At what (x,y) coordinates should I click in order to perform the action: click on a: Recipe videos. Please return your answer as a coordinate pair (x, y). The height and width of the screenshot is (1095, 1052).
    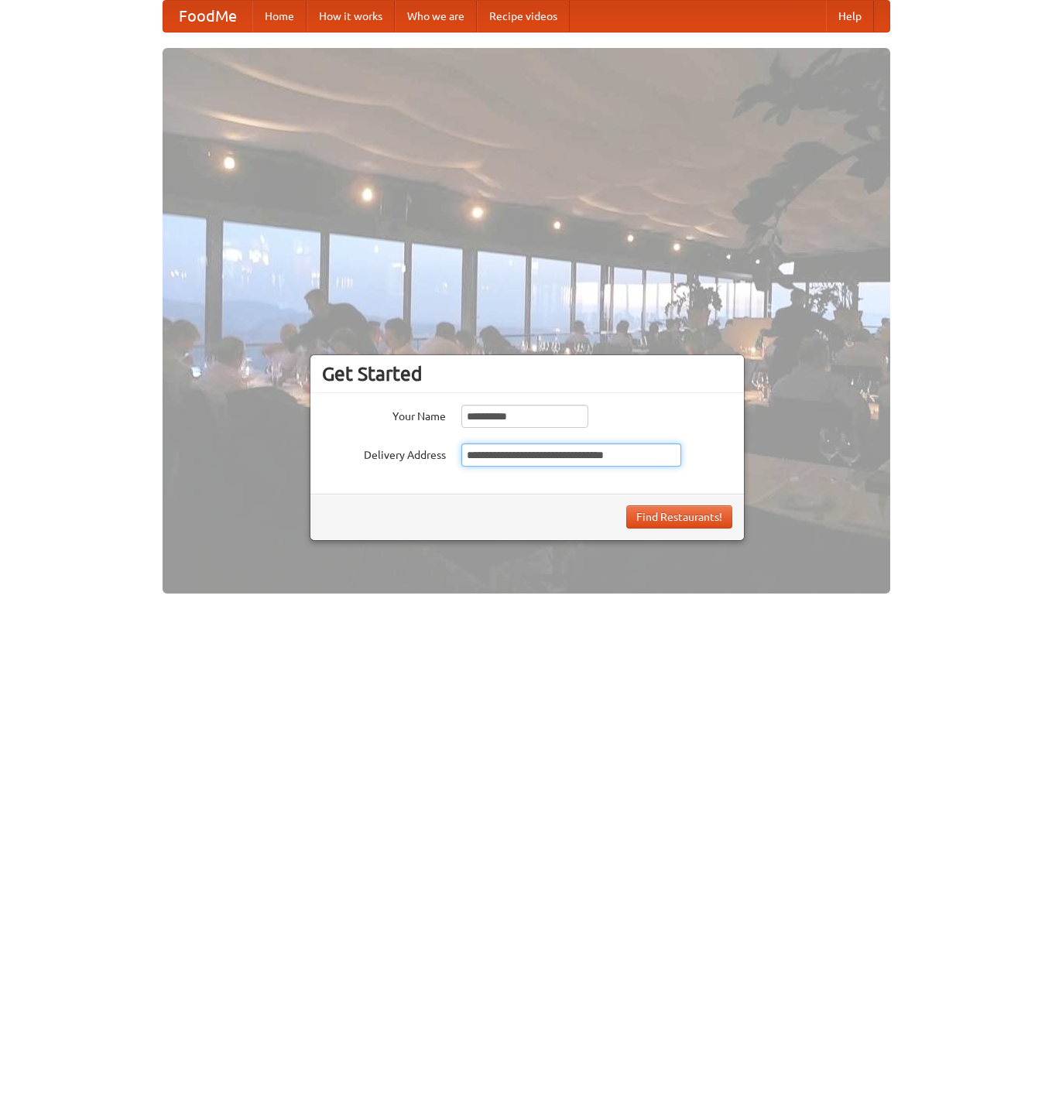
    Looking at the image, I should click on (523, 16).